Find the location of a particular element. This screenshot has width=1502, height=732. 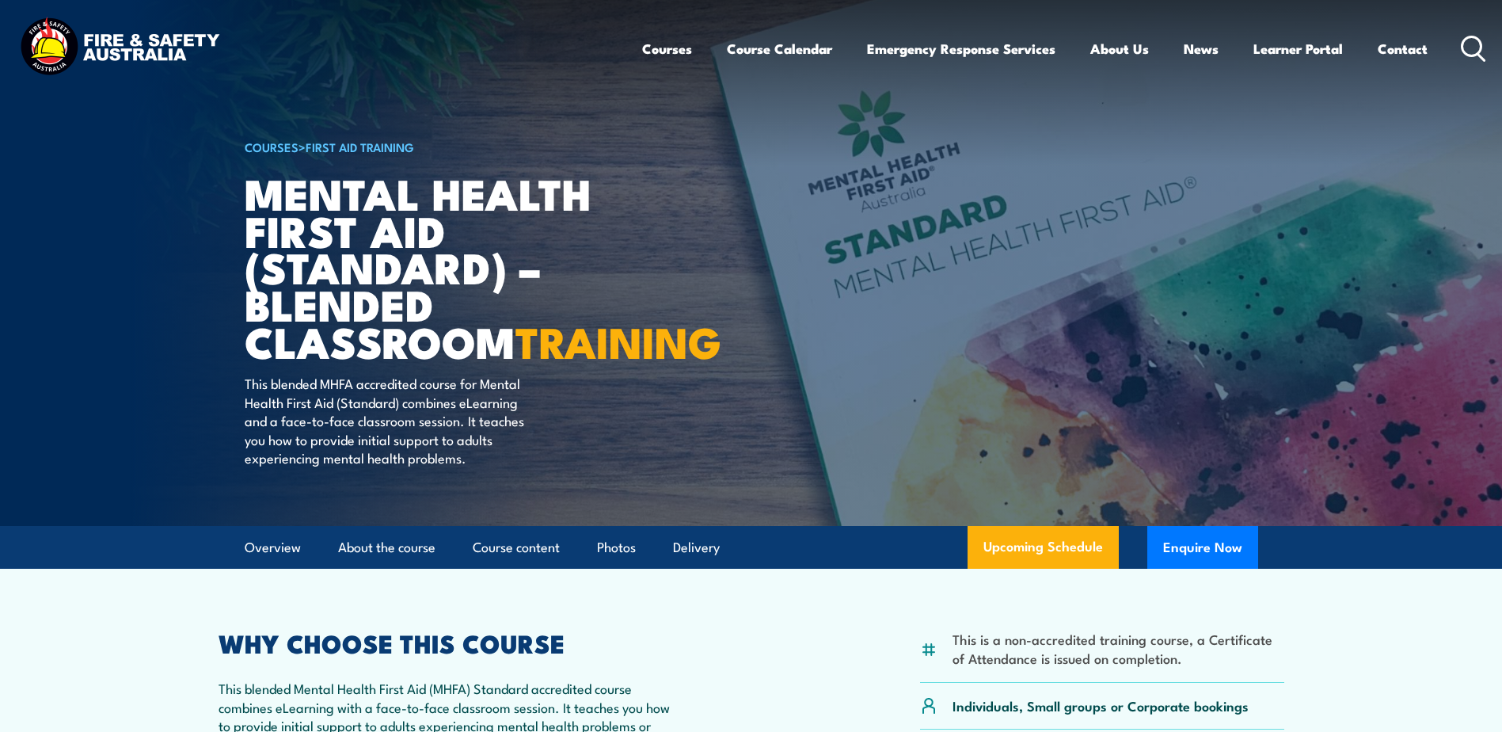

li: This is a non-accredited training course, a Certificate of Attendance is issued on completion. is located at coordinates (1118, 648).